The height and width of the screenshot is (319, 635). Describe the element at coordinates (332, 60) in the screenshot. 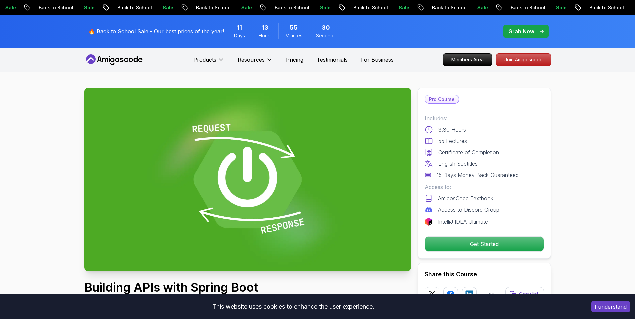

I see `p: Testimonials` at that location.